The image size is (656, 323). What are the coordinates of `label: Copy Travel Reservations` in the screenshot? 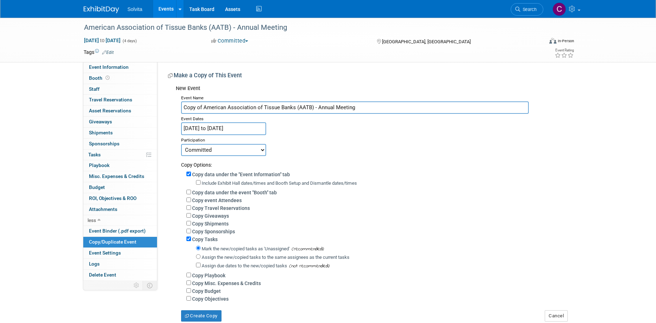 It's located at (221, 208).